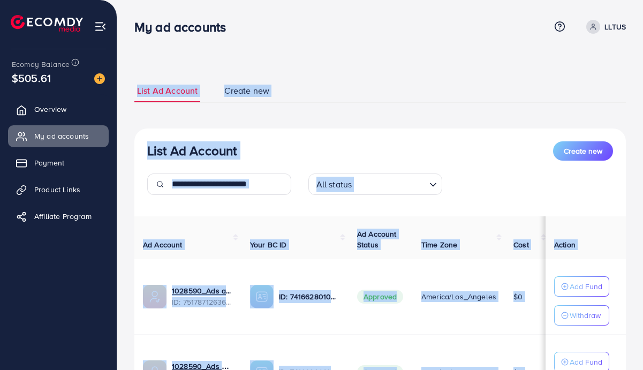 The height and width of the screenshot is (370, 643). Describe the element at coordinates (50, 109) in the screenshot. I see `span: Overview` at that location.